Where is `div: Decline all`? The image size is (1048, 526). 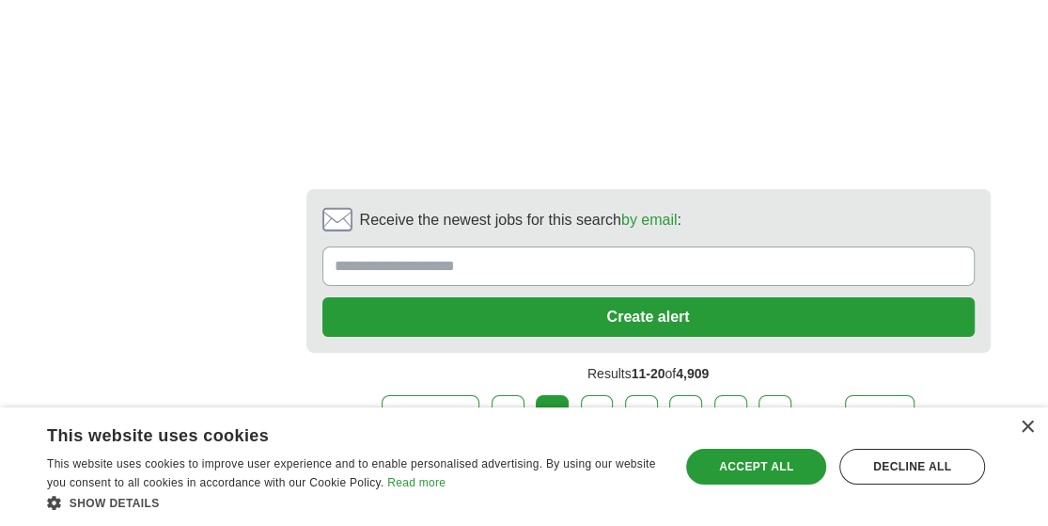 div: Decline all is located at coordinates (912, 466).